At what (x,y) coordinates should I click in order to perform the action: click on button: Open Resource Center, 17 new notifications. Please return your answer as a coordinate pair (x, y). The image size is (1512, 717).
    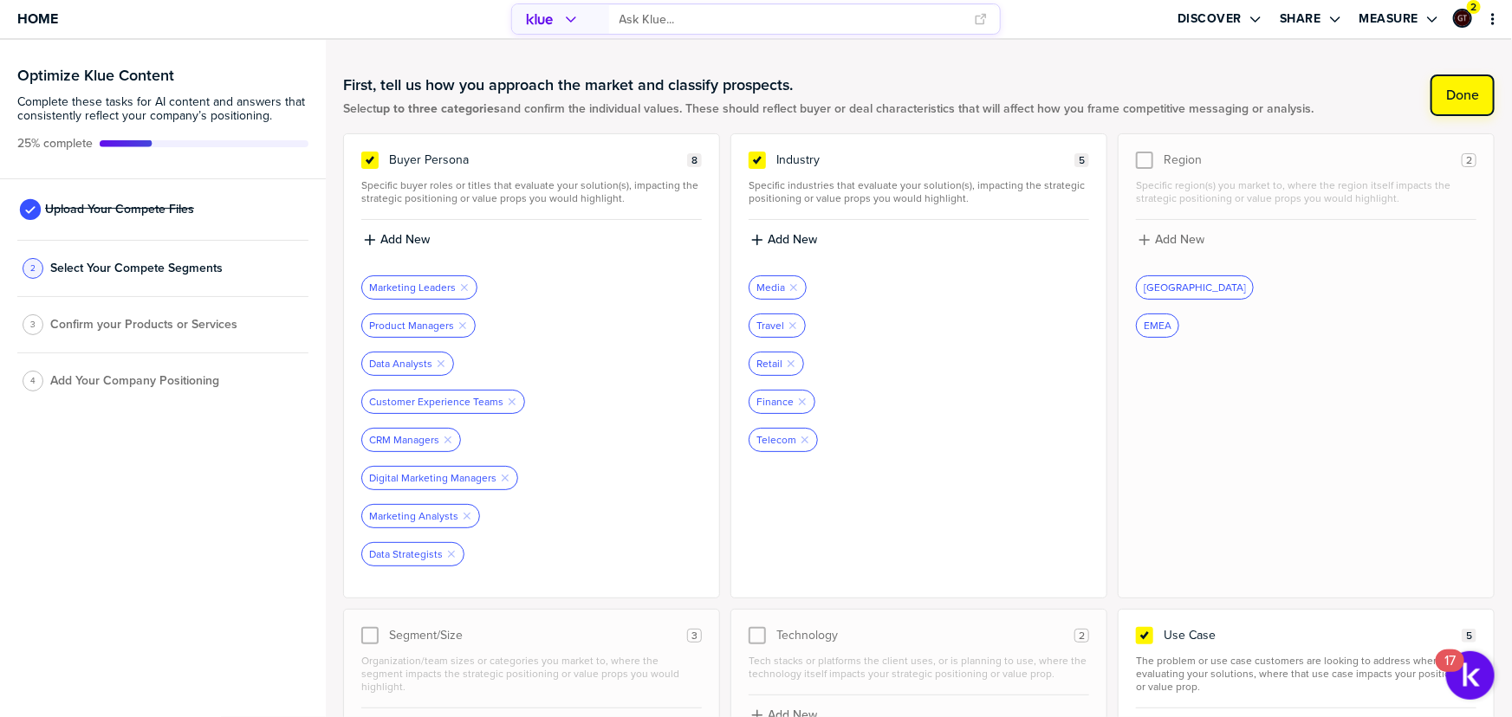
    Looking at the image, I should click on (1470, 676).